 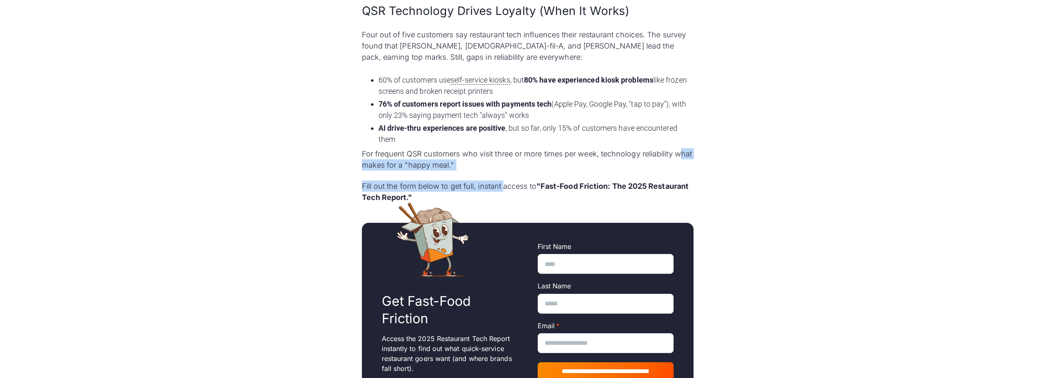 What do you see at coordinates (528, 159) in the screenshot?
I see `p: For frequent QSR customers who visit three or more times per week, technology reliability what ma...` at bounding box center [528, 159].